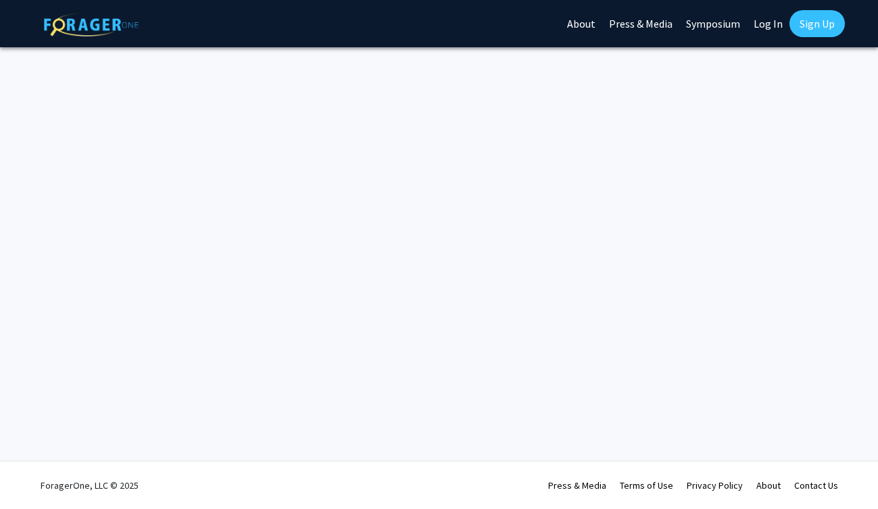 Image resolution: width=878 pixels, height=509 pixels. I want to click on img: ForagerOne Logo, so click(91, 24).